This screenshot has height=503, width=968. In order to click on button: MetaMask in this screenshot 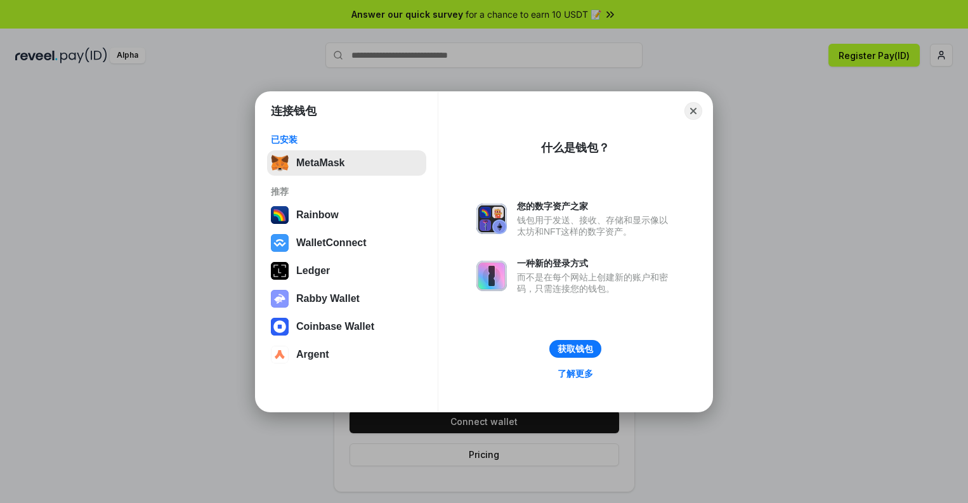, I will do `click(346, 163)`.